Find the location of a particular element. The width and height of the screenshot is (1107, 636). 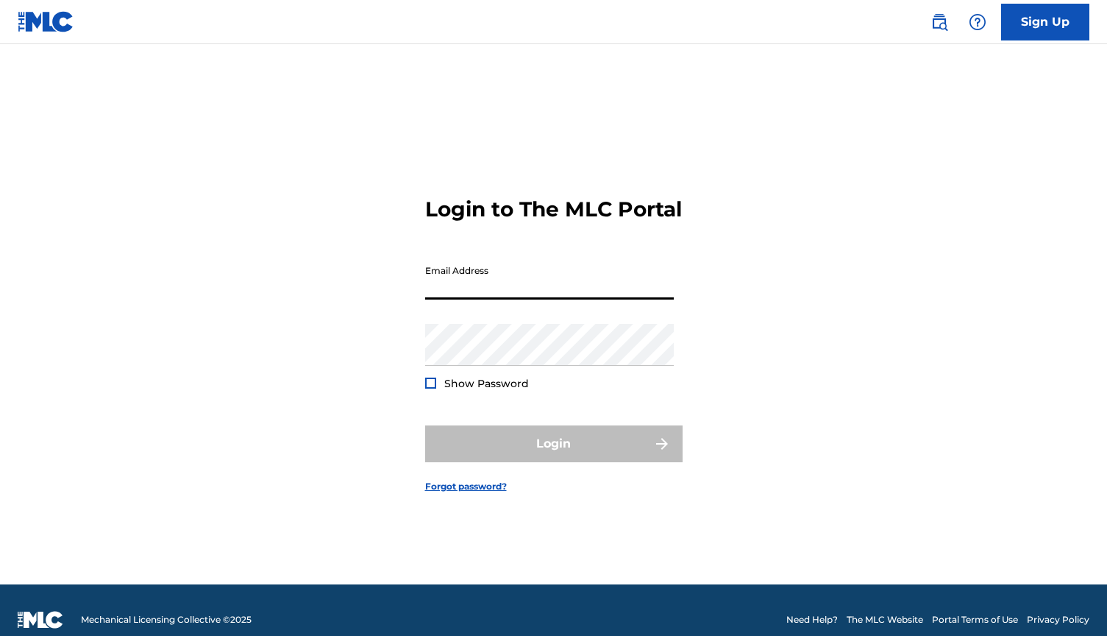

img: logo is located at coordinates (40, 620).